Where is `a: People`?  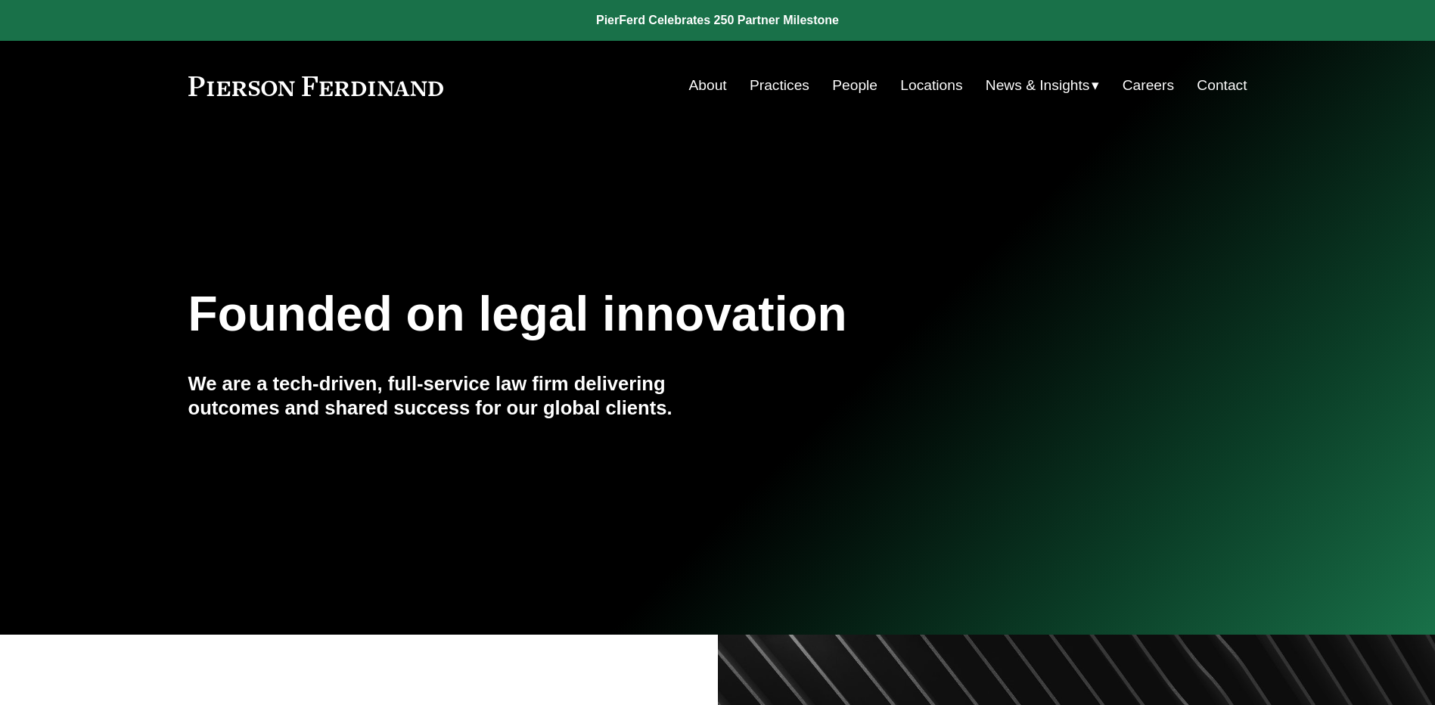
a: People is located at coordinates (855, 85).